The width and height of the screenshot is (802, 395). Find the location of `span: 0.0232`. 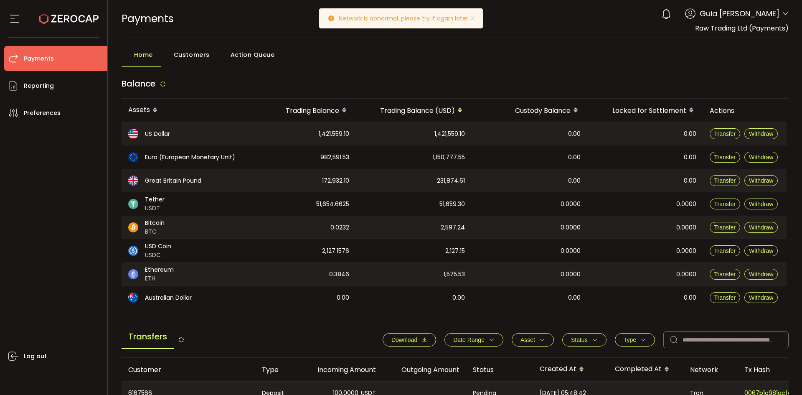

span: 0.0232 is located at coordinates (340, 227).